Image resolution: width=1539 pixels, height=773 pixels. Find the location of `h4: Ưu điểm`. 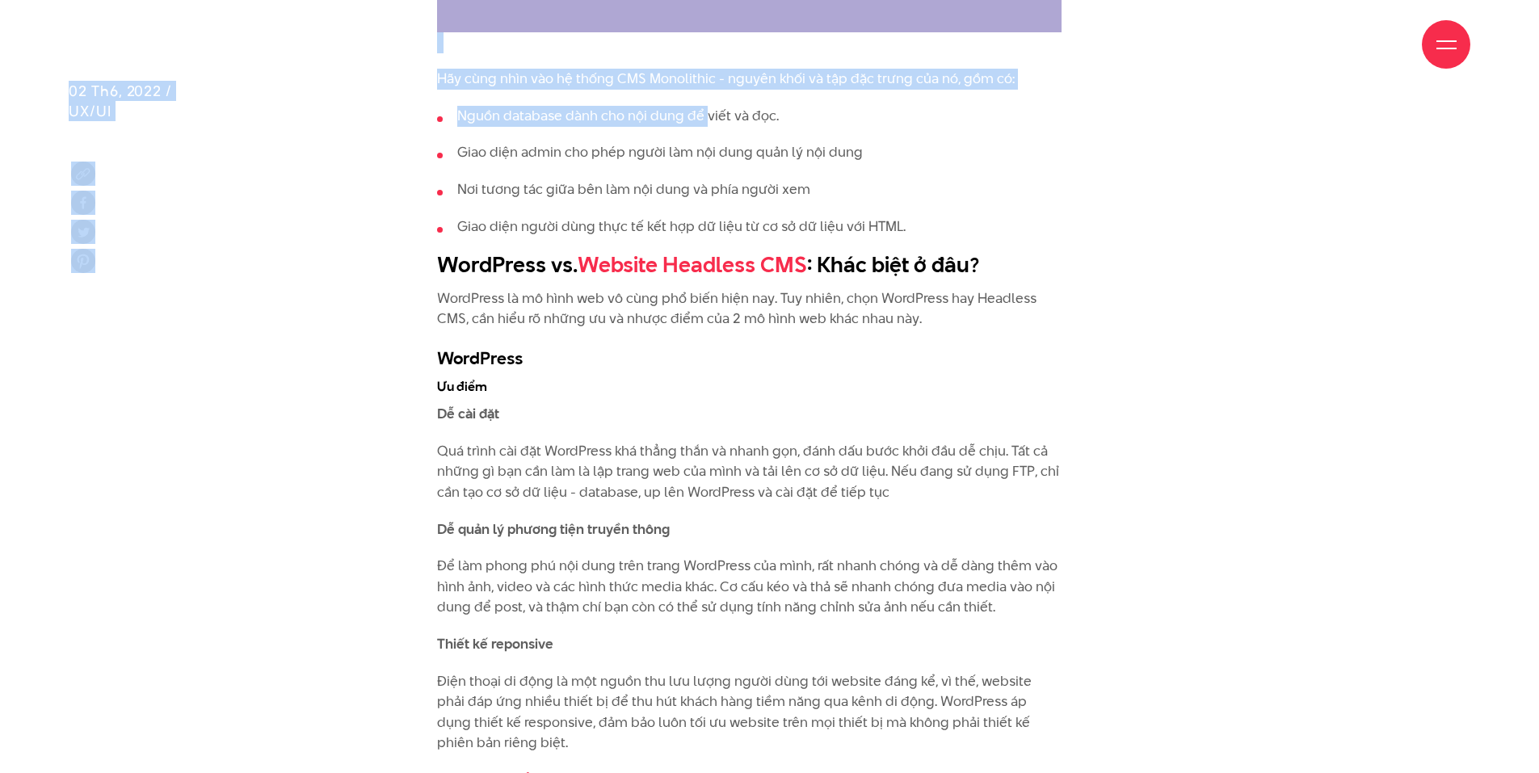

h4: Ưu điểm is located at coordinates (749, 387).